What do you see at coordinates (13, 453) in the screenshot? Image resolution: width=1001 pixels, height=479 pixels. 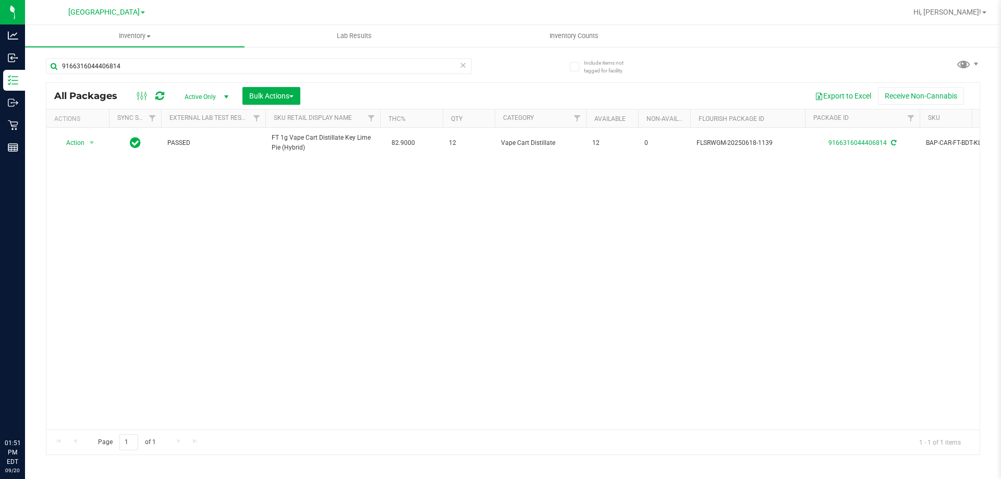 I see `p: 01:51 PM EDT` at bounding box center [13, 453].